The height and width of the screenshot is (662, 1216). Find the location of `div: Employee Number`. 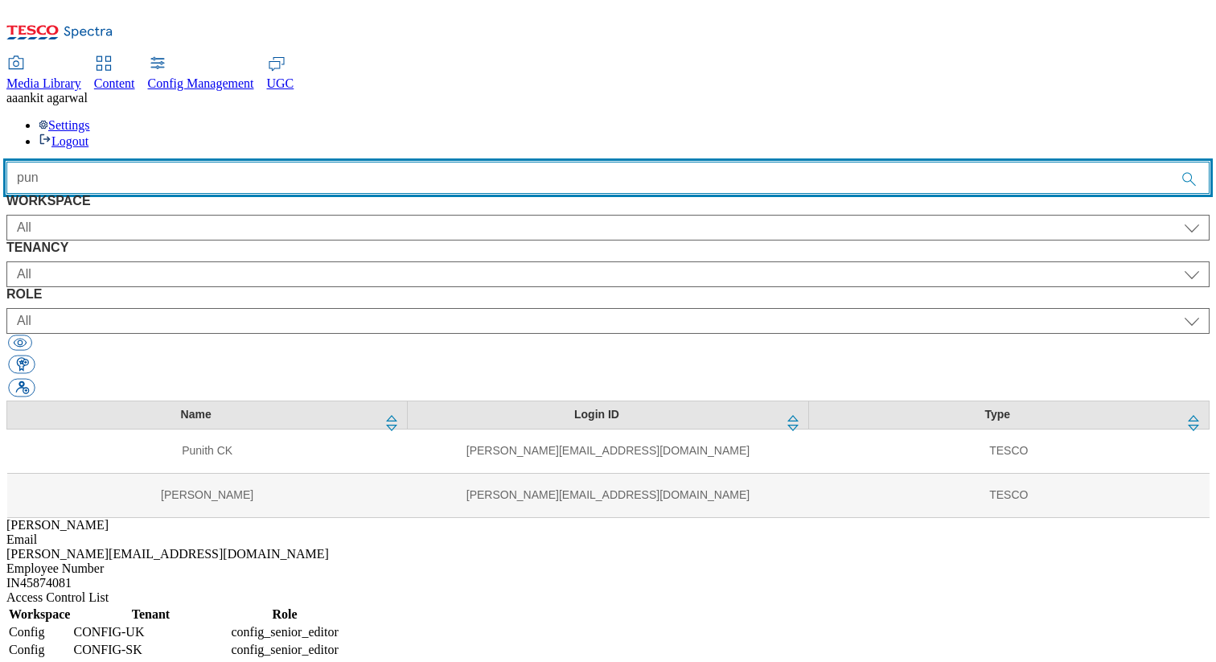

div: Employee Number is located at coordinates (608, 569).